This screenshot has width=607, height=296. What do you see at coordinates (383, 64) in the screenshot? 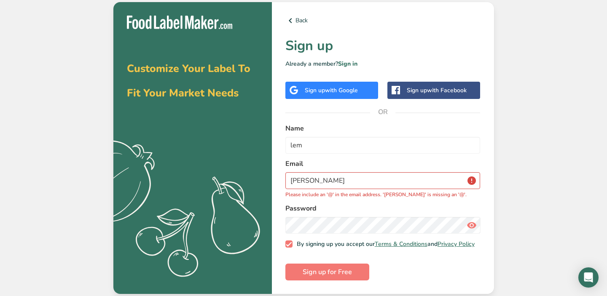
I see `p: Already a member?` at bounding box center [383, 64].